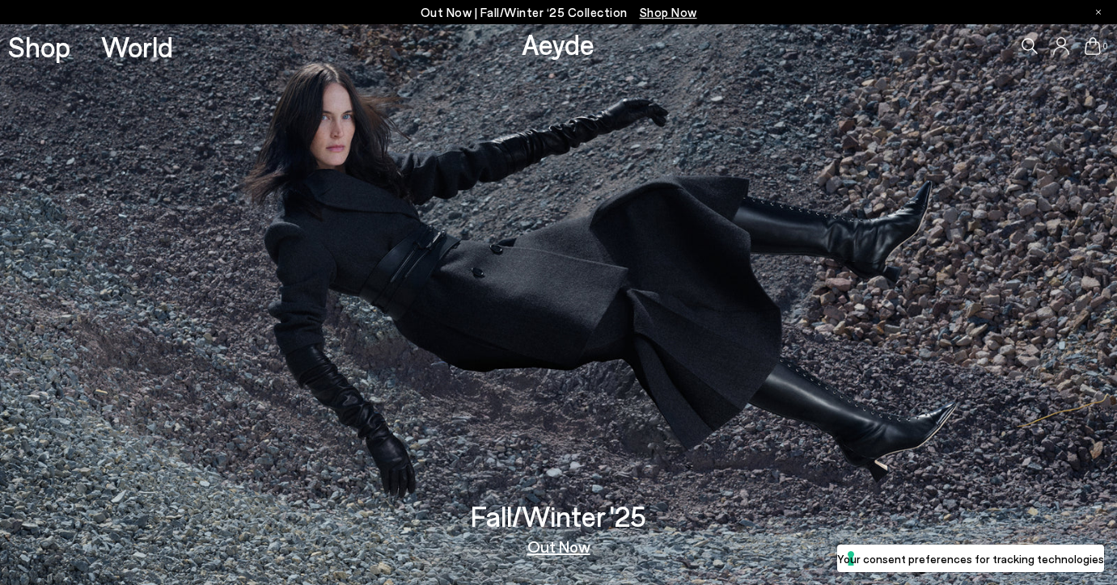 The image size is (1117, 585). Describe the element at coordinates (1104, 46) in the screenshot. I see `span: 0` at that location.